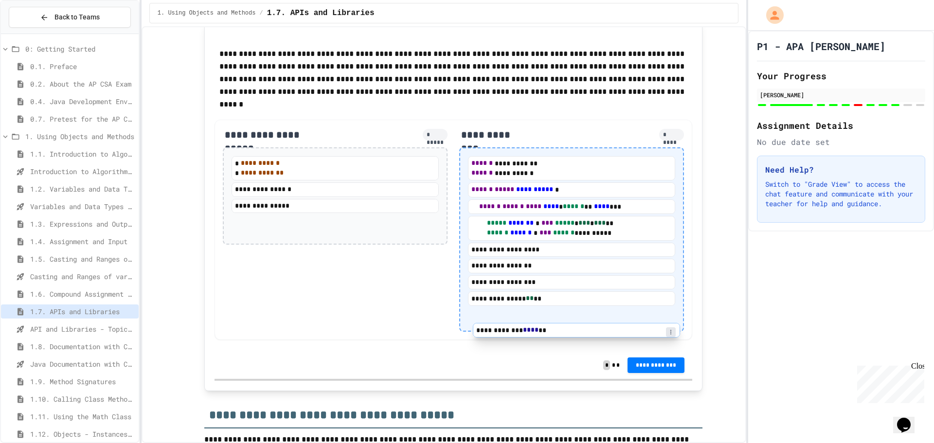 The image size is (934, 443). I want to click on span: 1.4. Assignment and Input, so click(82, 241).